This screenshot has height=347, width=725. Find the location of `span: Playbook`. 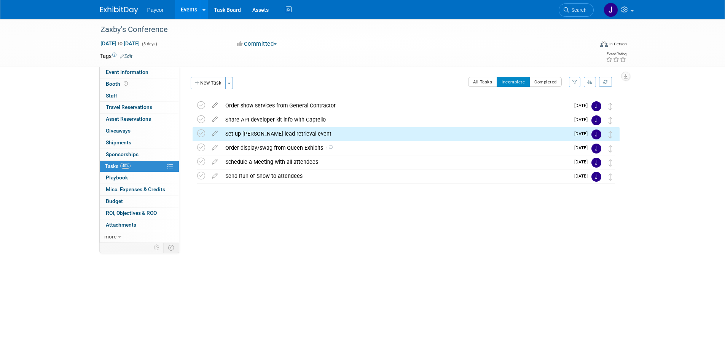

span: Playbook is located at coordinates (117, 177).